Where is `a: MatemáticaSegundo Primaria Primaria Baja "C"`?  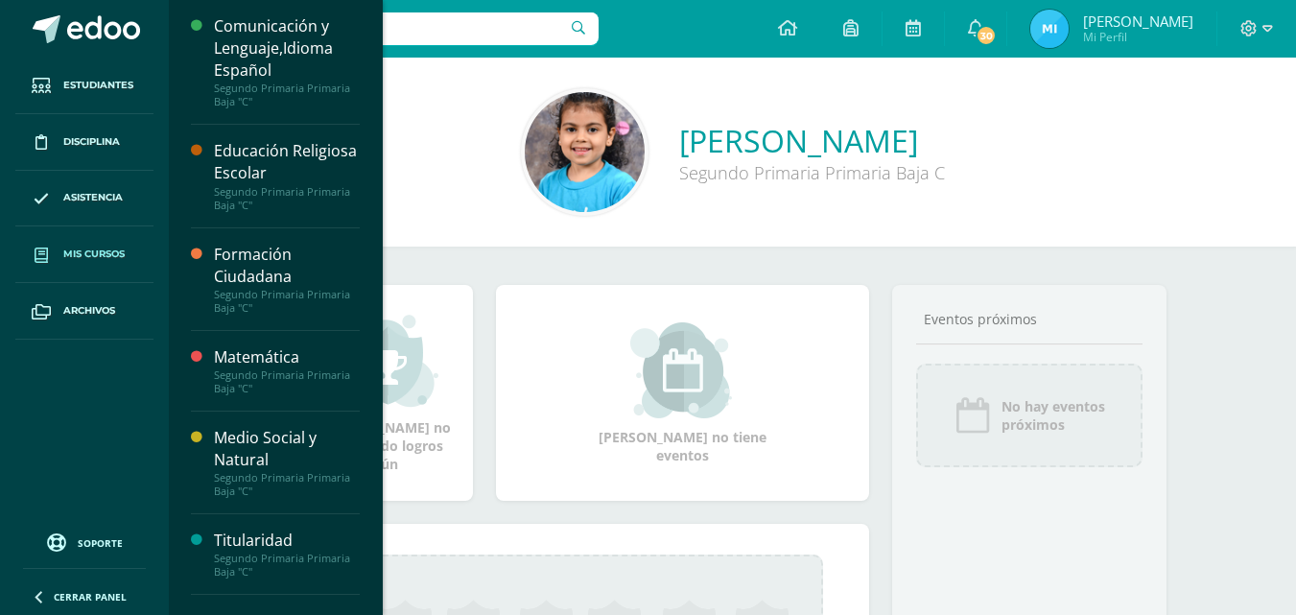
a: MatemáticaSegundo Primaria Primaria Baja "C" is located at coordinates (287, 370).